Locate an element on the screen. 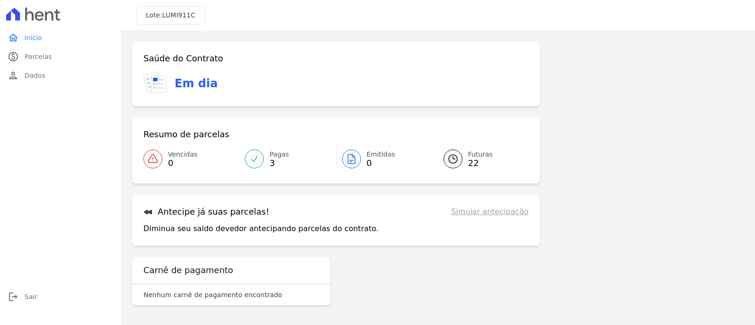 The height and width of the screenshot is (325, 755). span: 22 is located at coordinates (480, 163).